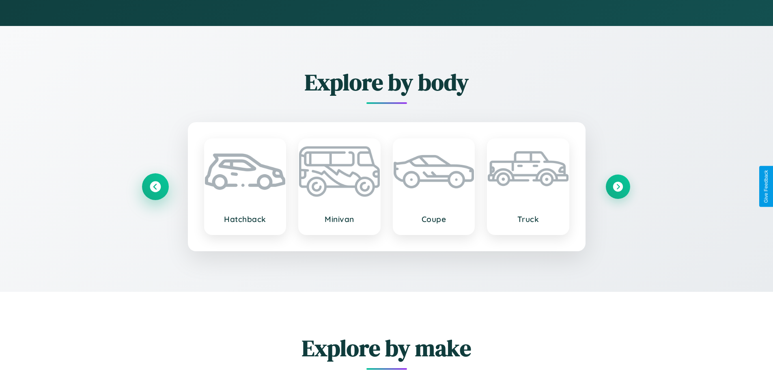 Image resolution: width=773 pixels, height=373 pixels. What do you see at coordinates (387, 82) in the screenshot?
I see `h2: Explore by body` at bounding box center [387, 82].